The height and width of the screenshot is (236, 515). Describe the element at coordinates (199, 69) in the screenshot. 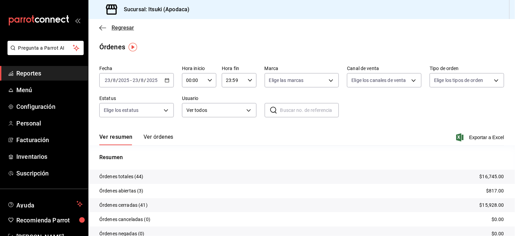

I see `label: Hora inicio` at that location.